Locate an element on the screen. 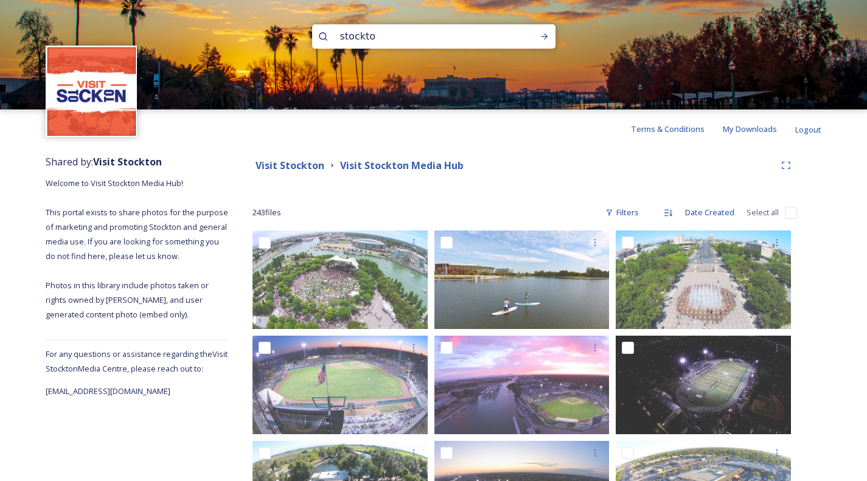 This screenshot has width=867, height=481. span: Logout is located at coordinates (808, 130).